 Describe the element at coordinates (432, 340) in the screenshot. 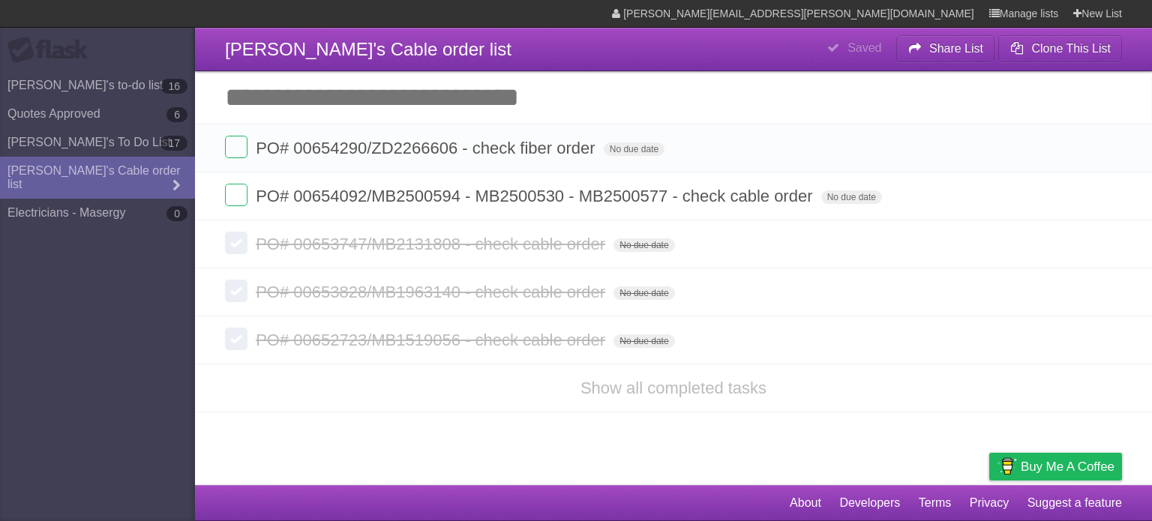

I see `span: PO# 00652723/MB1519056 - check cable order` at that location.